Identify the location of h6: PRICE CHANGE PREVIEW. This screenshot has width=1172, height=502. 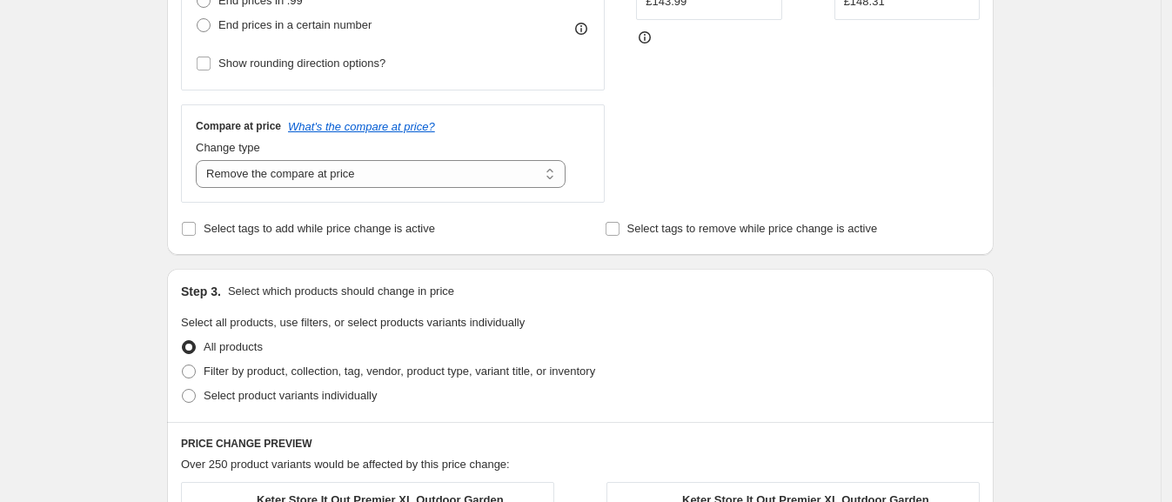
(581, 444).